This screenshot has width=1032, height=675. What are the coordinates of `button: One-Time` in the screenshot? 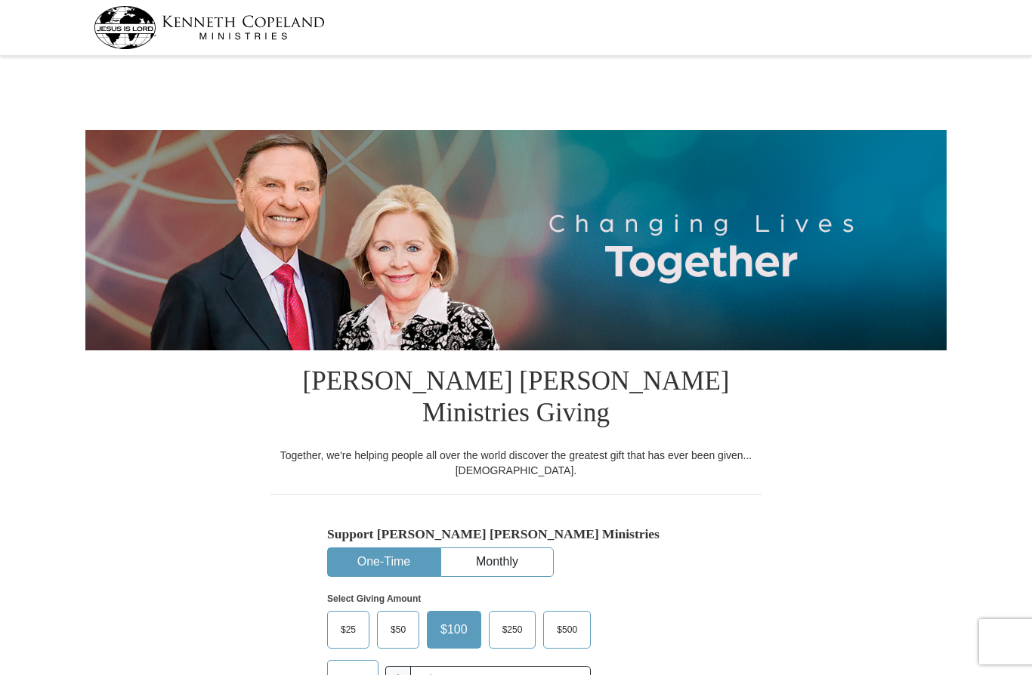 It's located at (384, 562).